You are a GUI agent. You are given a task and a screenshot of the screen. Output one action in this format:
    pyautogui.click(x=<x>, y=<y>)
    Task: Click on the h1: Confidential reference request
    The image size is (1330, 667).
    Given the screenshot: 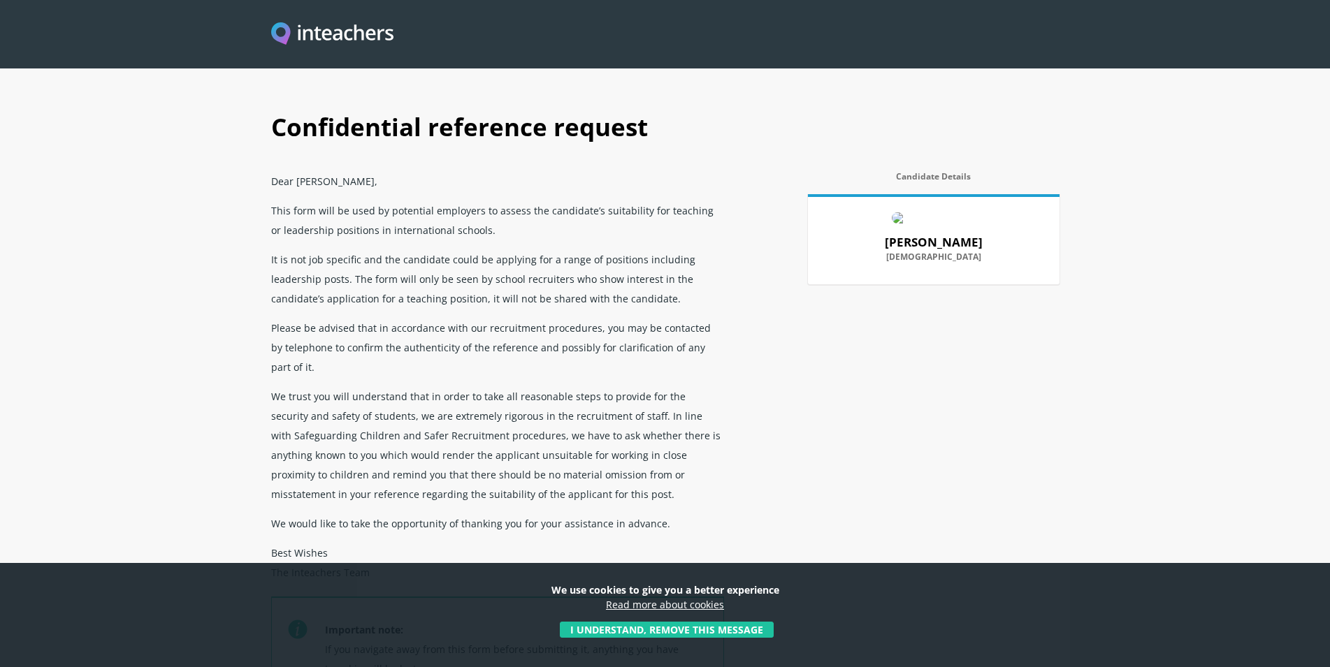 What is the action you would take?
    pyautogui.click(x=665, y=132)
    